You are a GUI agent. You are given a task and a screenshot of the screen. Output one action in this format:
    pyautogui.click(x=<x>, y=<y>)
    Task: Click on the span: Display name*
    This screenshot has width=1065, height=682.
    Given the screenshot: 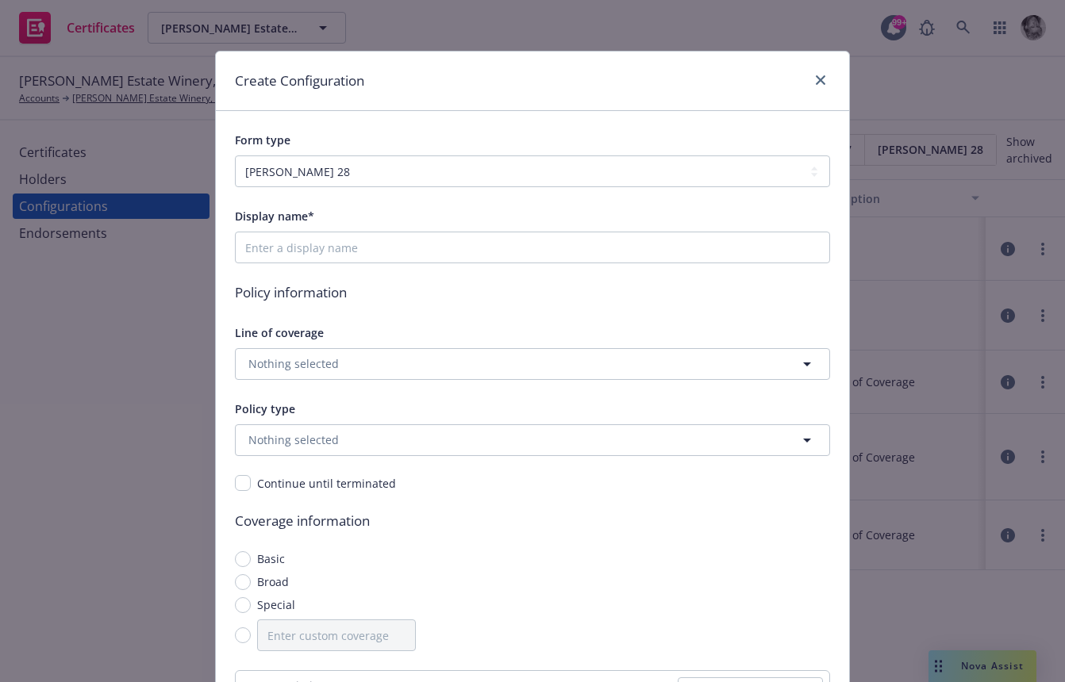 What is the action you would take?
    pyautogui.click(x=275, y=216)
    